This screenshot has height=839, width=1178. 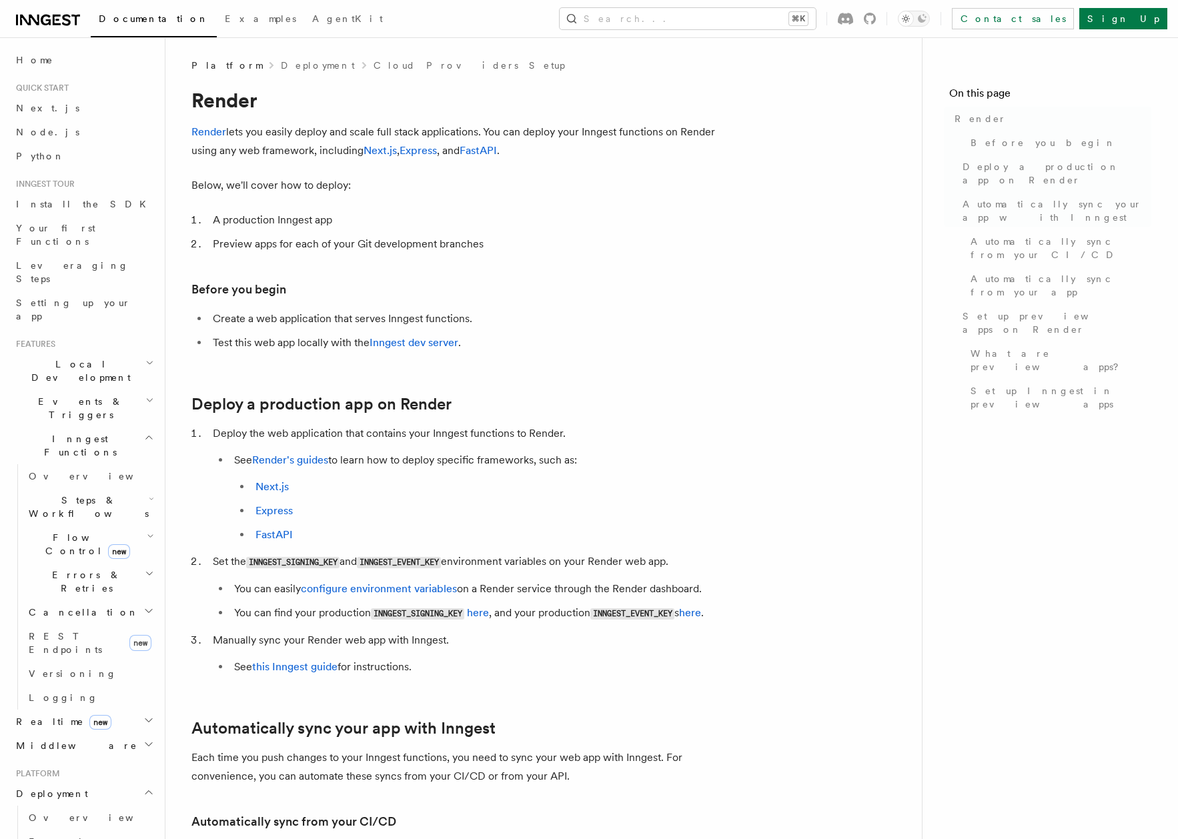 What do you see at coordinates (83, 272) in the screenshot?
I see `a: Leveraging Steps` at bounding box center [83, 272].